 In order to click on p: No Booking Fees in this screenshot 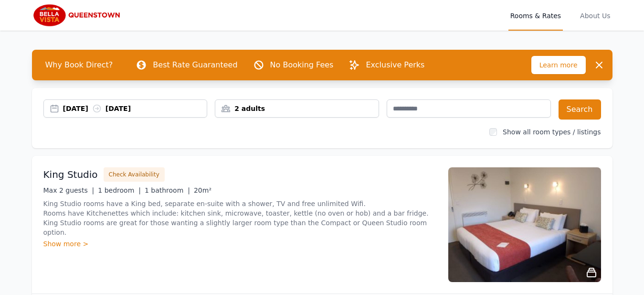, I will do `click(302, 65)`.